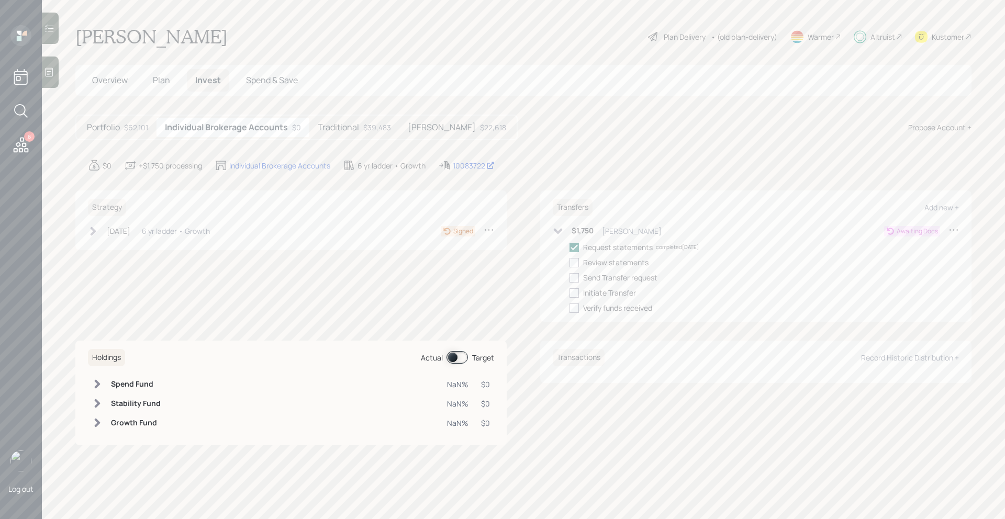 This screenshot has width=1005, height=519. Describe the element at coordinates (582, 231) in the screenshot. I see `h6: $1,750` at that location.